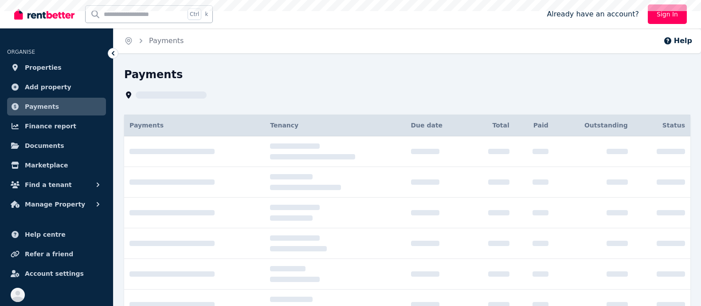  What do you see at coordinates (662, 125) in the screenshot?
I see `th: Status` at bounding box center [662, 125].